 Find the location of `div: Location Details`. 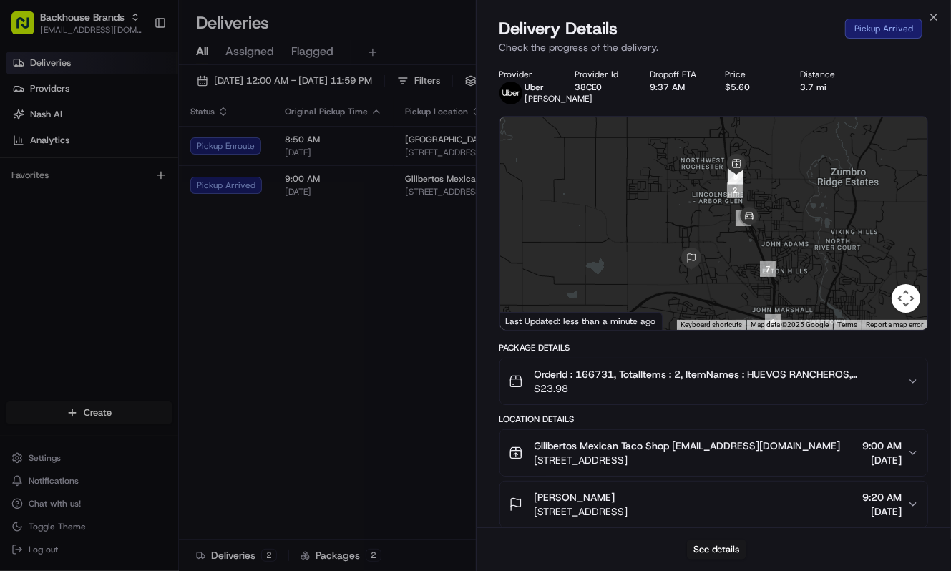

div: Location Details is located at coordinates (714, 419).